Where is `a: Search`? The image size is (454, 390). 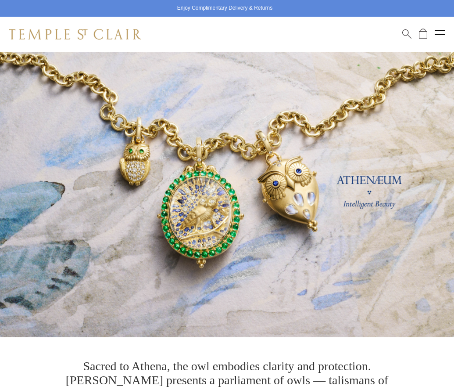
a: Search is located at coordinates (407, 34).